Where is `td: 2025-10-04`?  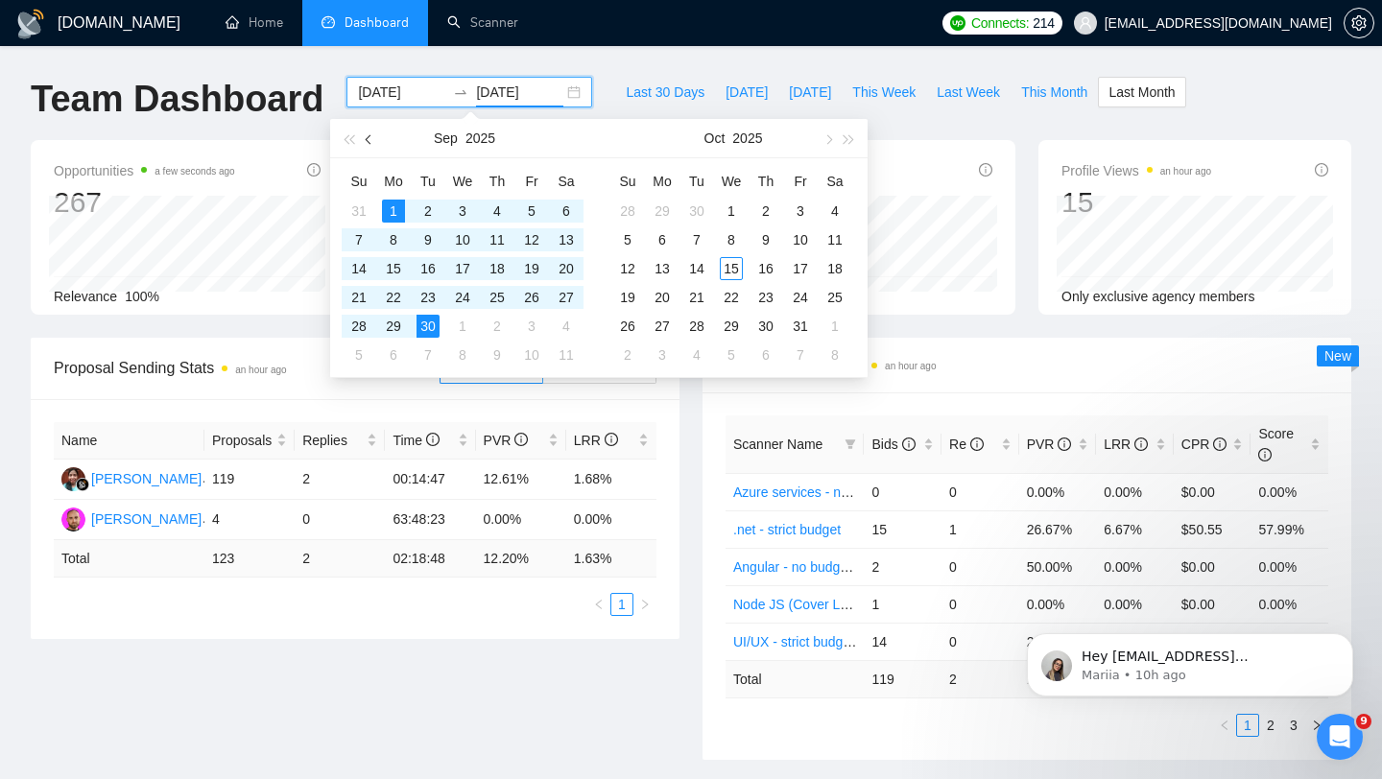 td: 2025-10-04 is located at coordinates (835, 211).